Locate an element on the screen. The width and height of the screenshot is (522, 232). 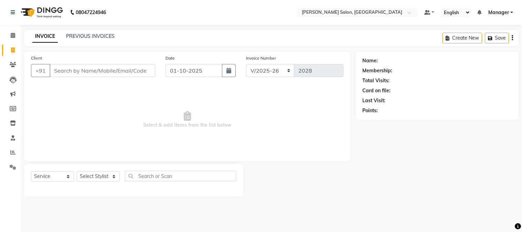
span: Select & add items from the list below is located at coordinates (187, 120).